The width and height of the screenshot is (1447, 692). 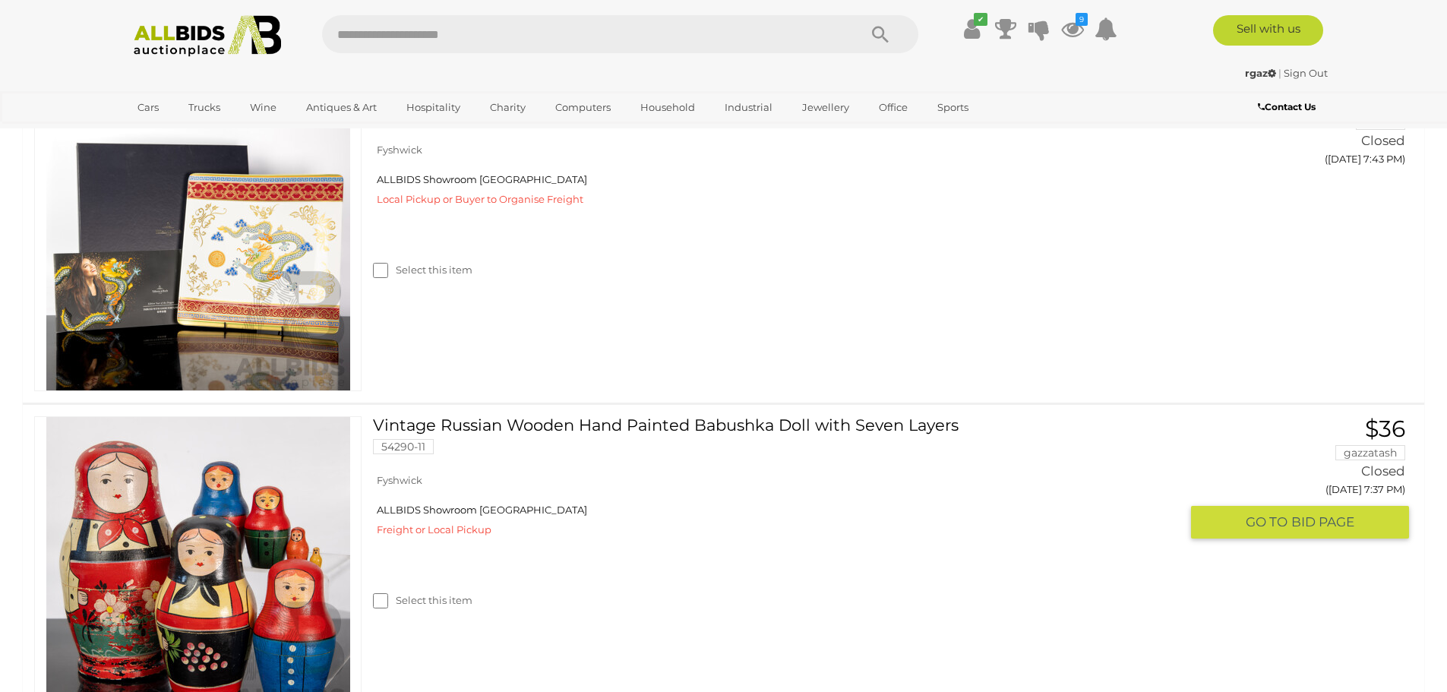 What do you see at coordinates (1269, 522) in the screenshot?
I see `span: GO TO` at bounding box center [1269, 522].